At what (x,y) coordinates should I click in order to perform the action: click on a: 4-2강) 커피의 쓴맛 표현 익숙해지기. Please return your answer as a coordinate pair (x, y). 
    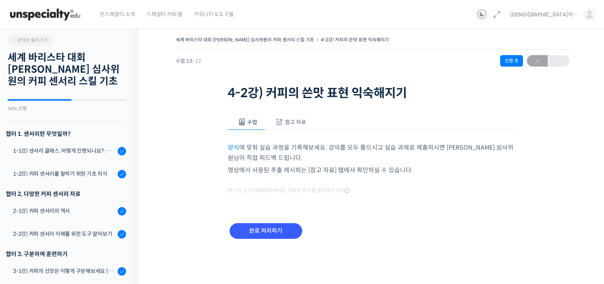
    Looking at the image, I should click on (355, 39).